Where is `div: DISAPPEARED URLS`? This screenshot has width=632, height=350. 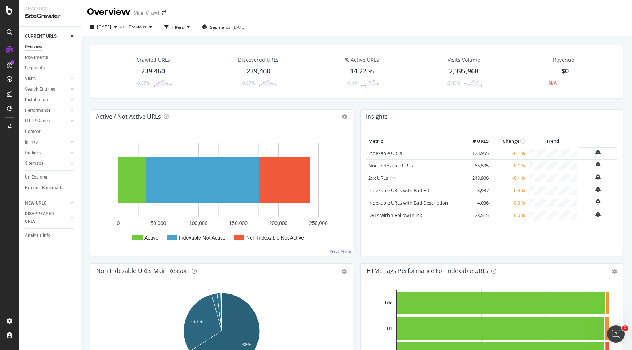
div: DISAPPEARED URLS is located at coordinates (43, 218).